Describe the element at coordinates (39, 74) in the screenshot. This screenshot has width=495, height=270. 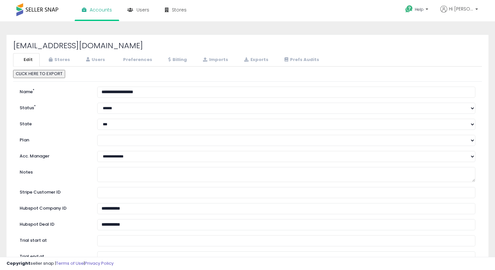
I see `button: CLICK HERE TO EXPORT` at that location.